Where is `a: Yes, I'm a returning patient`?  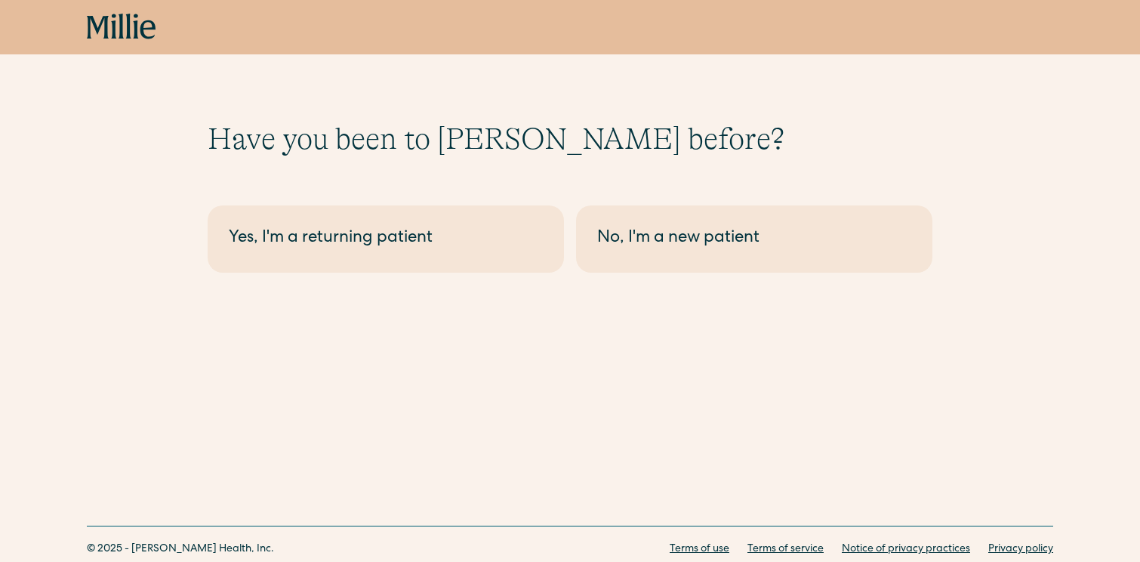
a: Yes, I'm a returning patient is located at coordinates (386, 239).